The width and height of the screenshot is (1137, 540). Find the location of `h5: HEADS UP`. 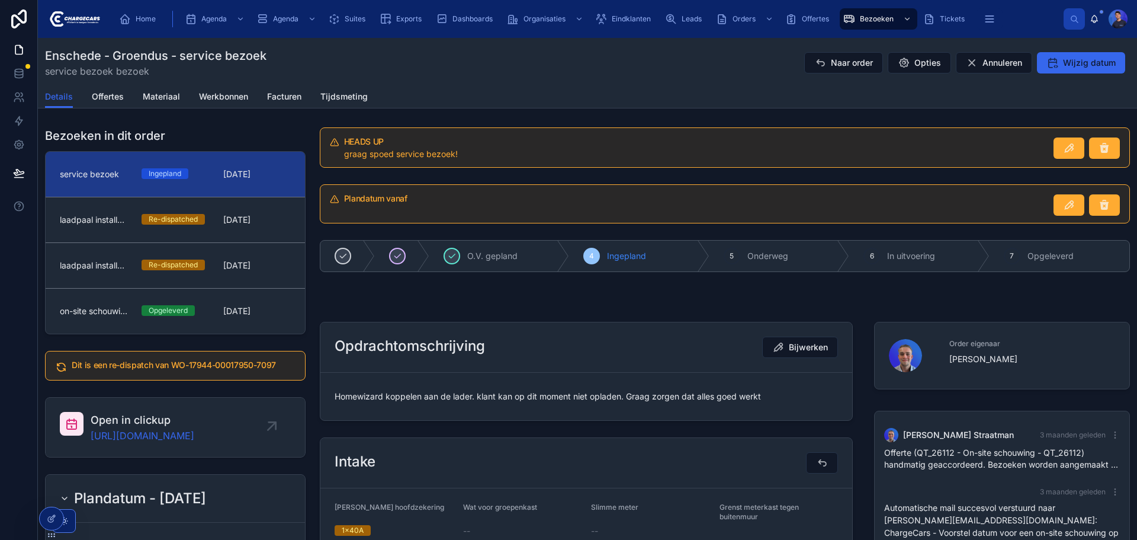

h5: HEADS UP is located at coordinates (694, 142).